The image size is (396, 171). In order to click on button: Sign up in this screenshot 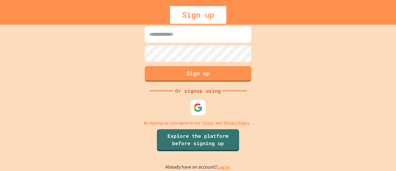, I will do `click(198, 74)`.